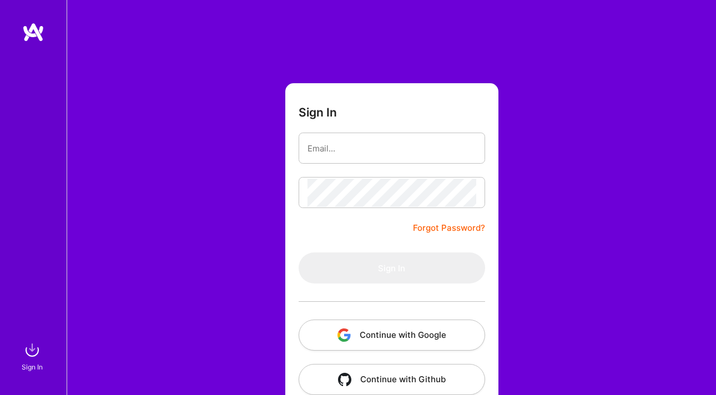  What do you see at coordinates (32, 350) in the screenshot?
I see `img: sign in` at bounding box center [32, 350].